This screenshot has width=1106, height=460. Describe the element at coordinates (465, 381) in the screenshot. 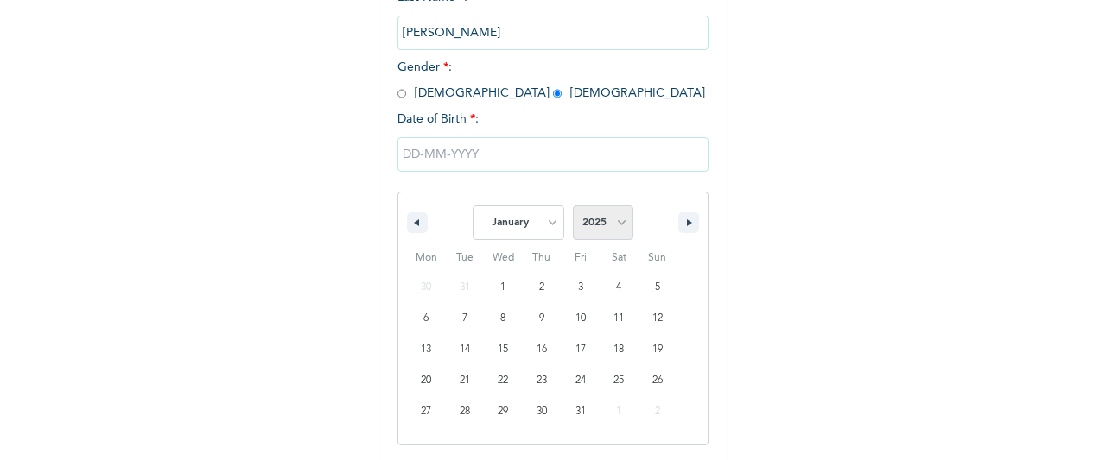

I see `button: 21` at that location.